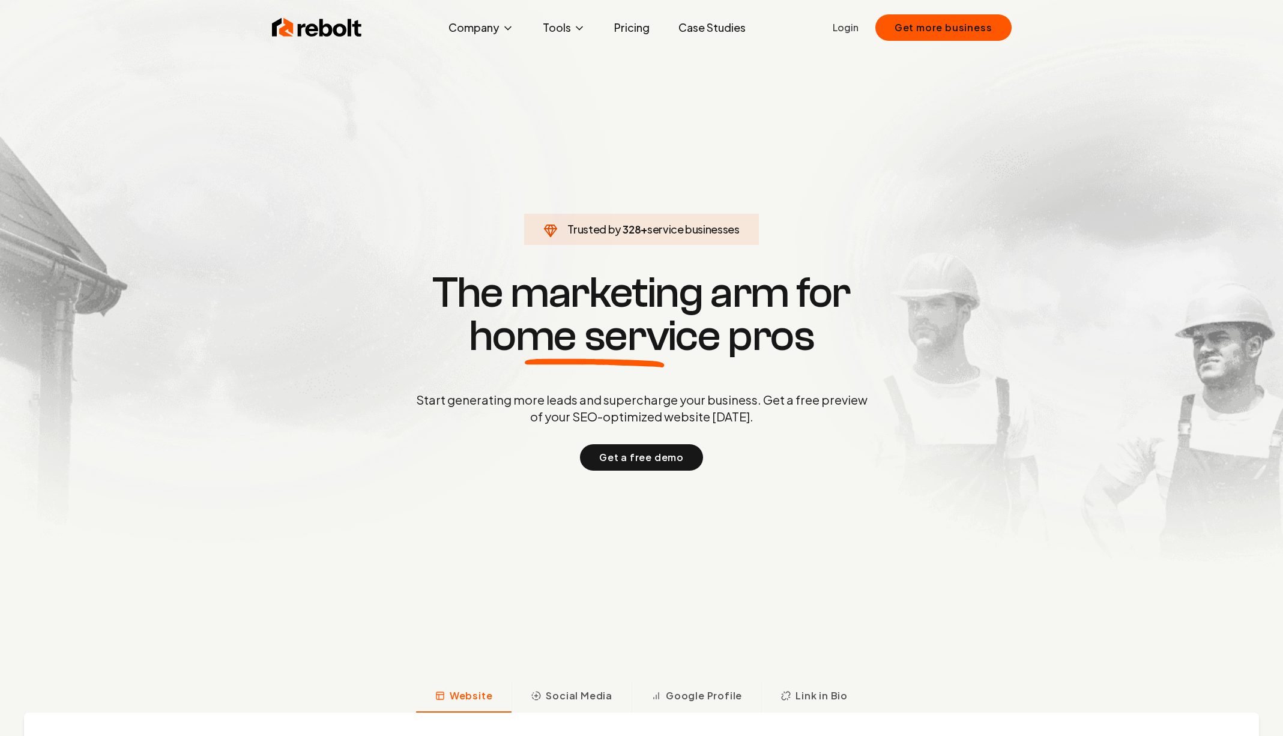 The width and height of the screenshot is (1283, 736). Describe the element at coordinates (814, 697) in the screenshot. I see `button: Link in Bio` at that location.